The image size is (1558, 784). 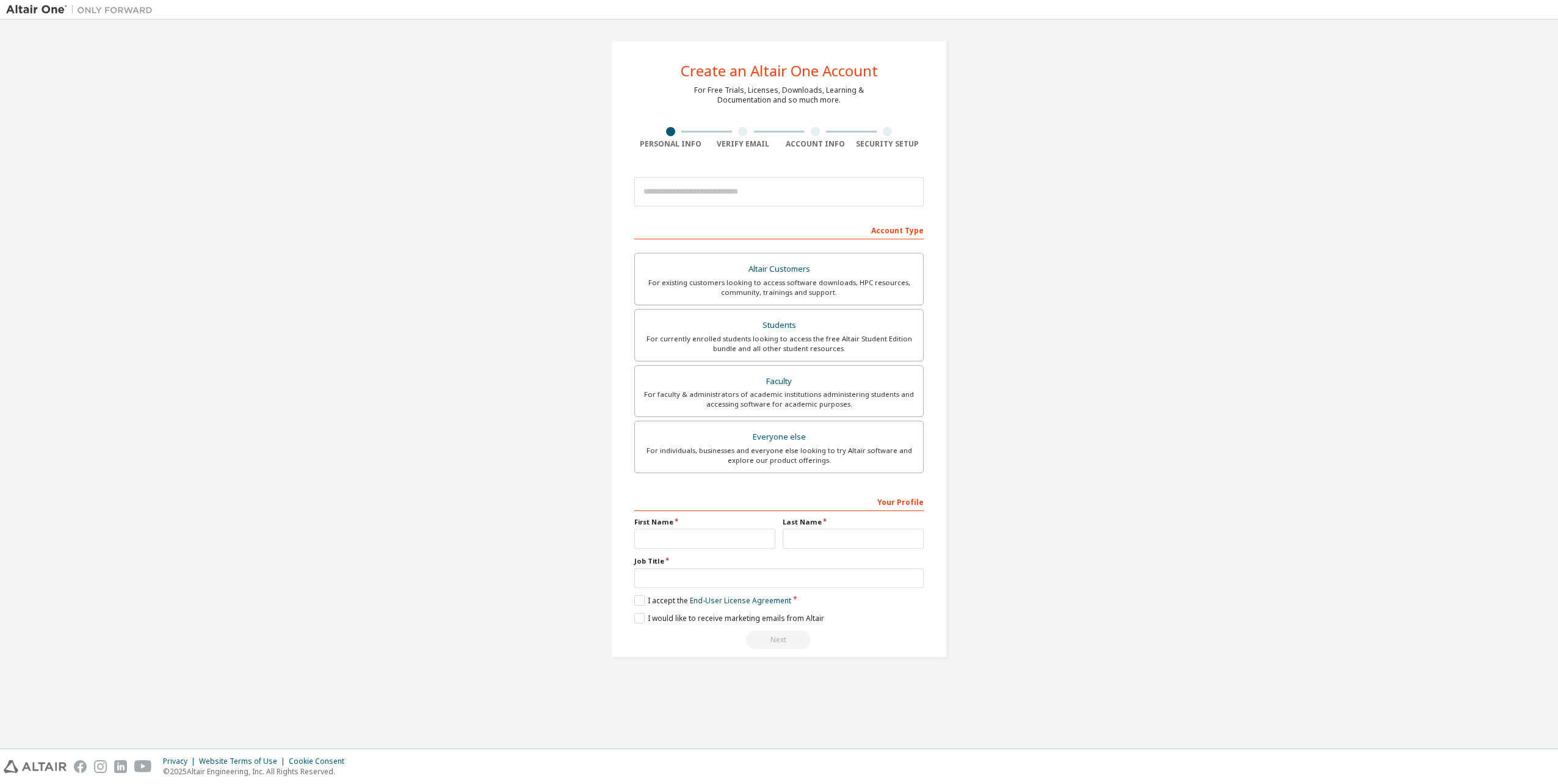 I want to click on div: Read and acccept EULA to continue, so click(x=779, y=640).